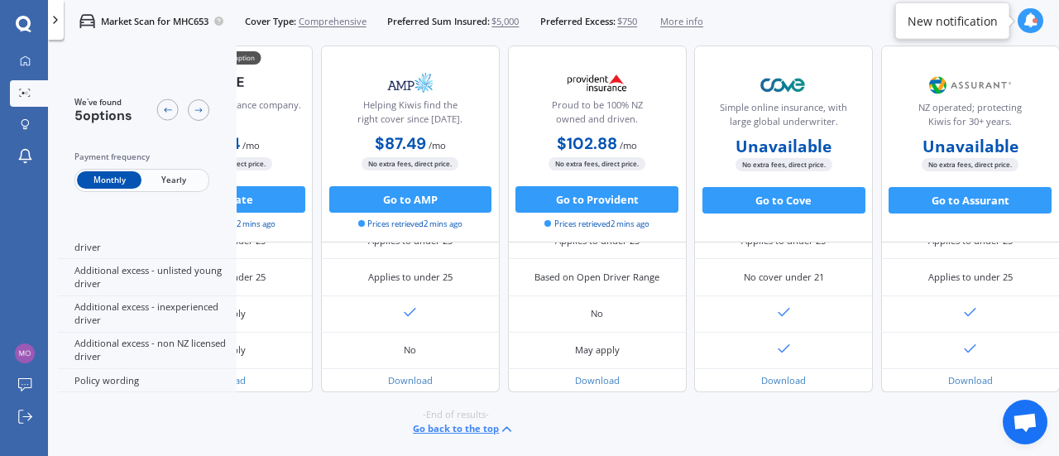 This screenshot has width=1059, height=456. I want to click on b: $87.49, so click(401, 143).